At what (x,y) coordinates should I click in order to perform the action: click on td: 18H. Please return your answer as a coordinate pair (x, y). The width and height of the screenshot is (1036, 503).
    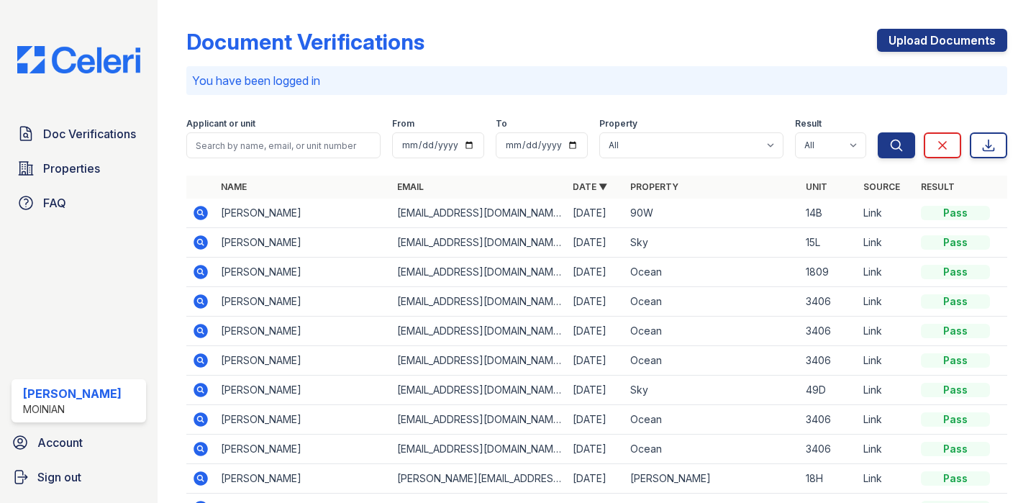
    Looking at the image, I should click on (829, 478).